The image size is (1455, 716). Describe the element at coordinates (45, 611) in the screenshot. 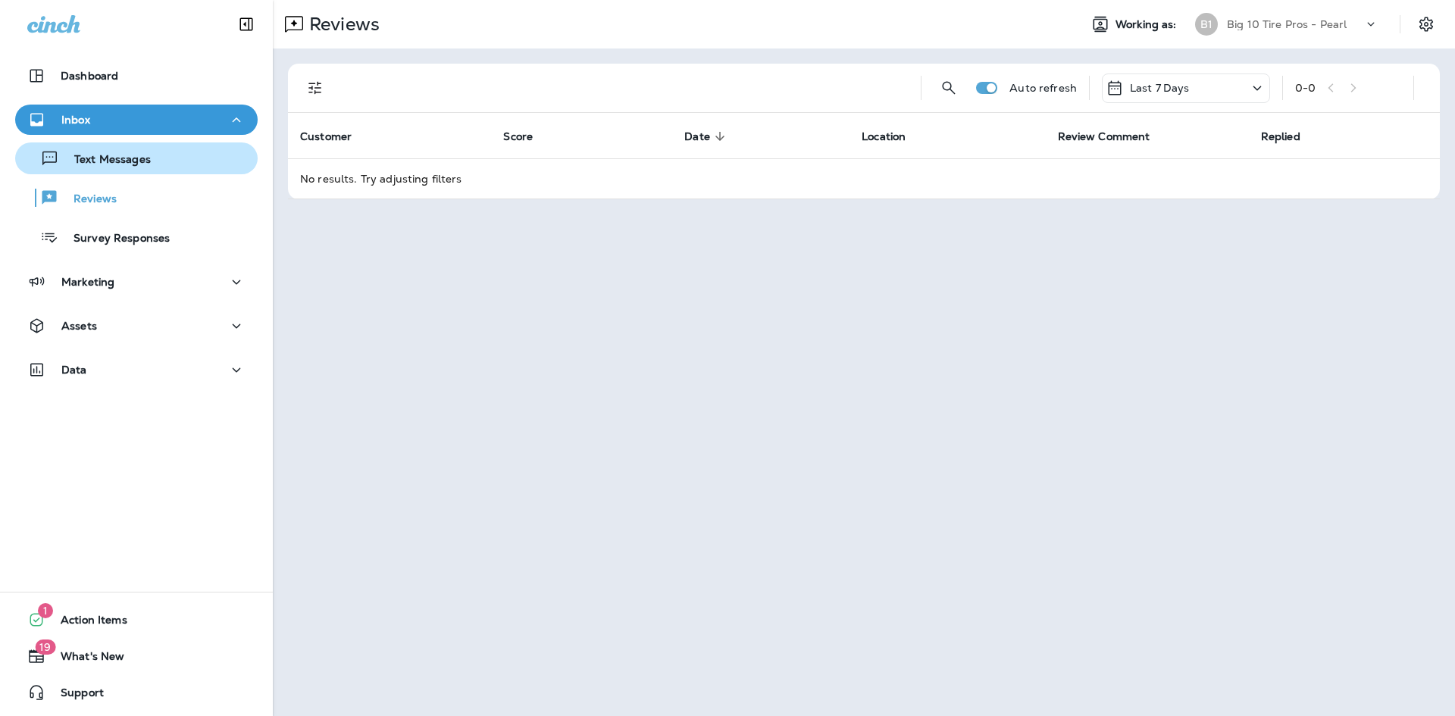

I see `span: 1` at that location.